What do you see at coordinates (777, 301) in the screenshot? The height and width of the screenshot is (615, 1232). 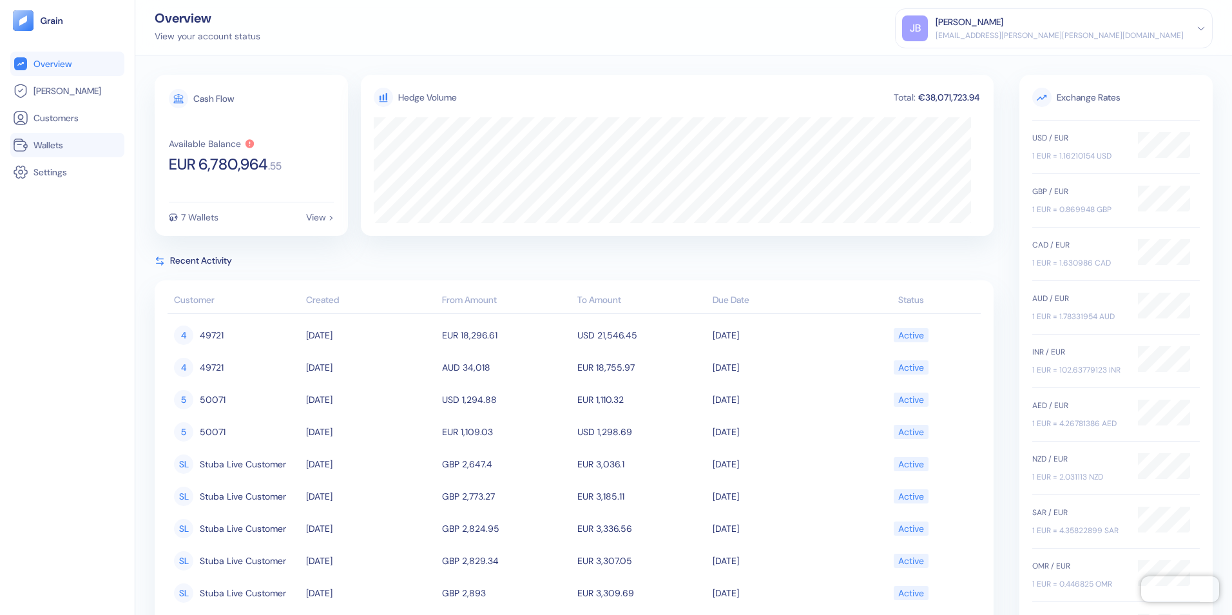 I see `th: Due Date` at bounding box center [777, 301].